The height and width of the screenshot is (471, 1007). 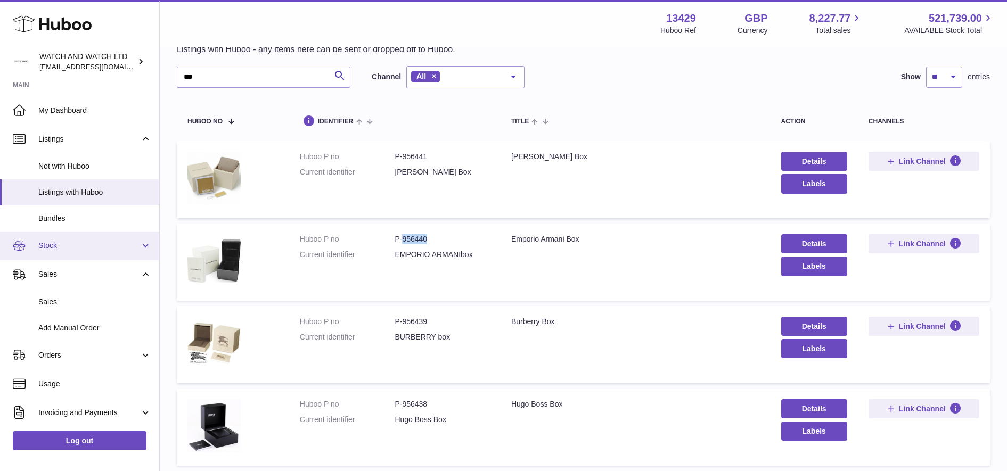 I want to click on dd: EMPORIO ARMANIbox, so click(x=442, y=255).